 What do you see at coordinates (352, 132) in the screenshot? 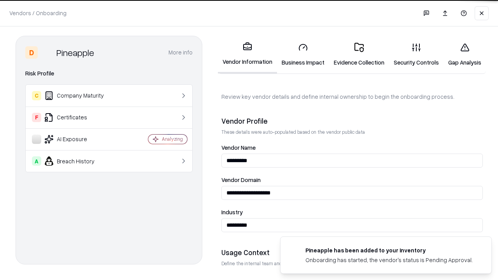
I see `p: These details were auto-populated based on the vendor public data` at bounding box center [352, 132].